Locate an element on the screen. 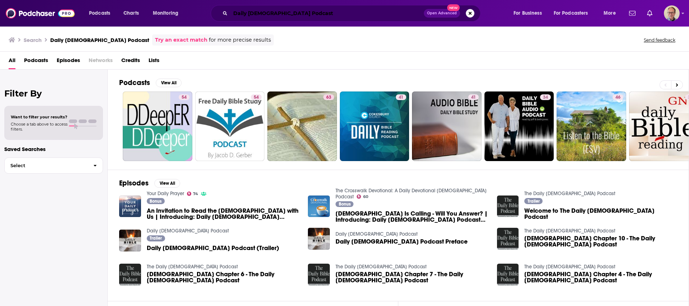 The image size is (689, 306). a: EpisodesView All is located at coordinates (150, 183).